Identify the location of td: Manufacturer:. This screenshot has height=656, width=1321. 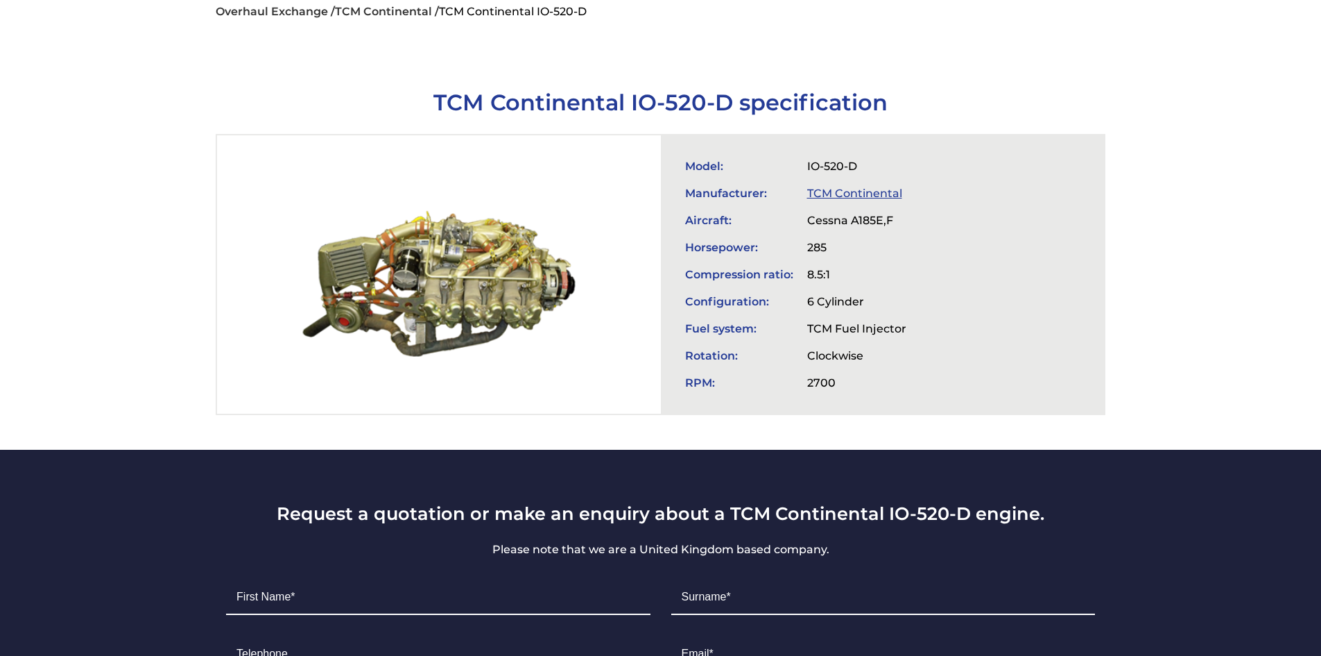
(739, 193).